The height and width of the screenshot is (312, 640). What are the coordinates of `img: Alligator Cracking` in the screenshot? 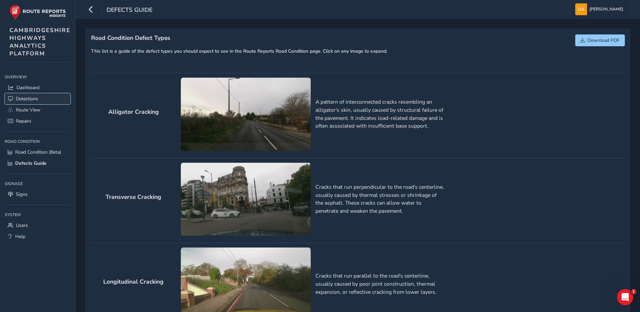 It's located at (246, 114).